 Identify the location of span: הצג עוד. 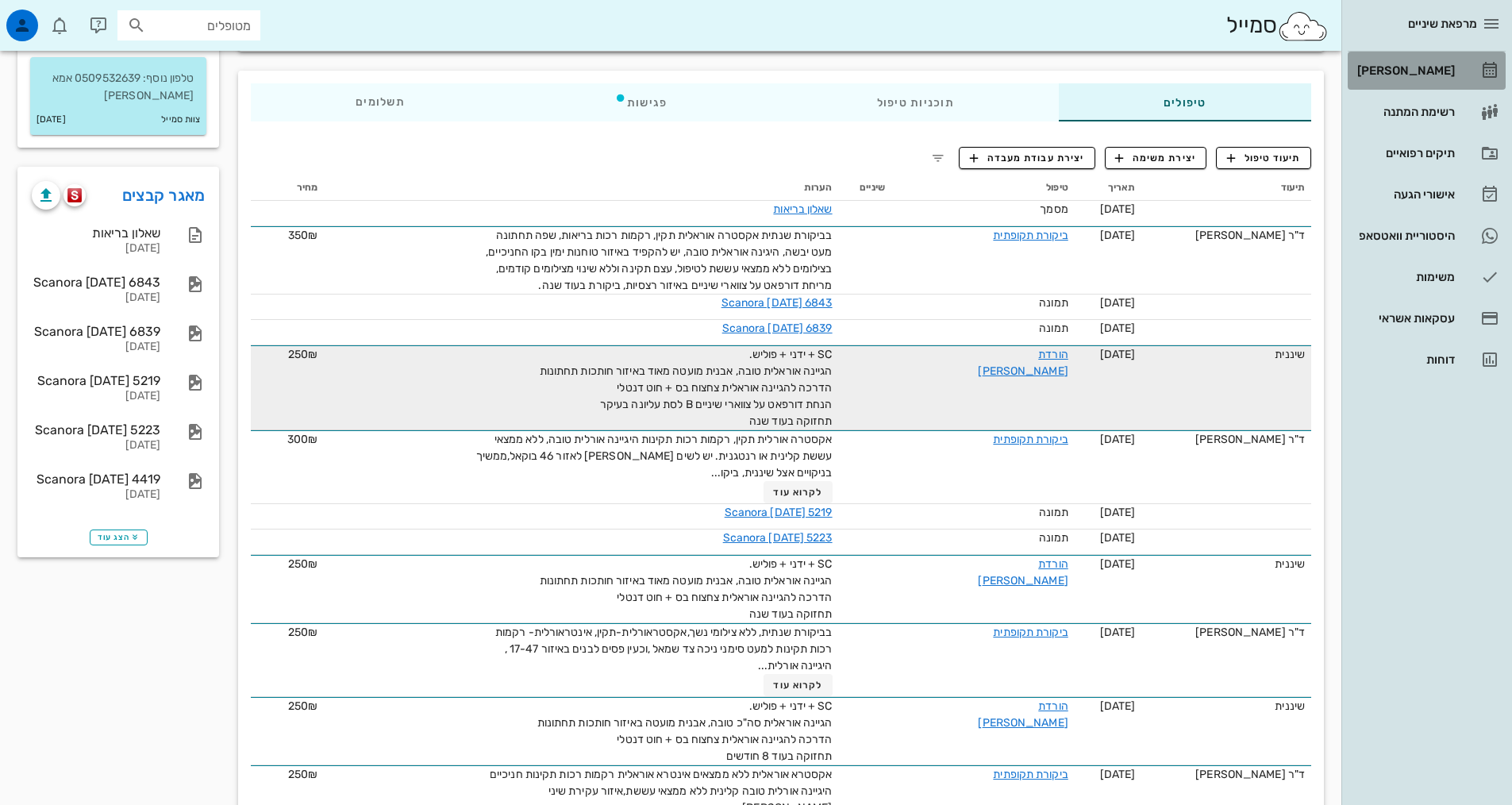
(118, 538).